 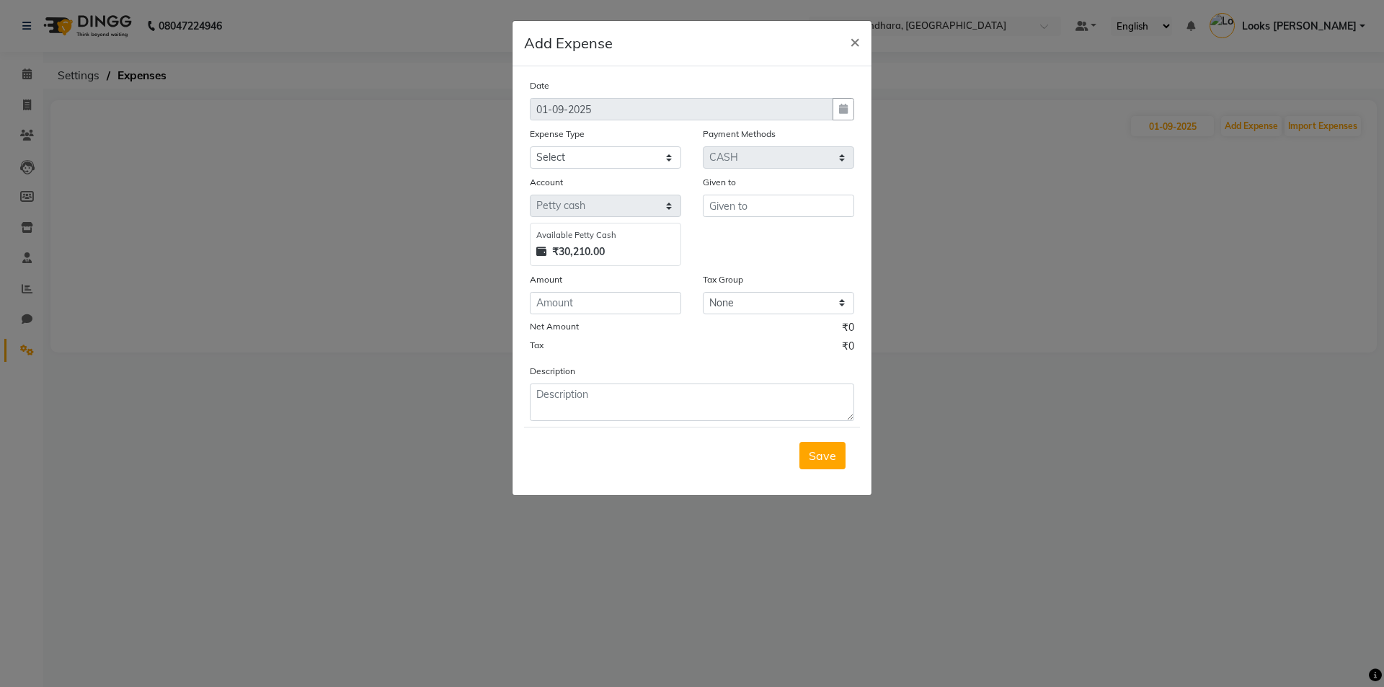 I want to click on button: Close, so click(x=855, y=41).